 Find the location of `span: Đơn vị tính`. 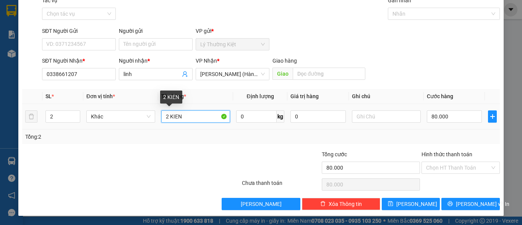

span: Đơn vị tính is located at coordinates (100, 96).